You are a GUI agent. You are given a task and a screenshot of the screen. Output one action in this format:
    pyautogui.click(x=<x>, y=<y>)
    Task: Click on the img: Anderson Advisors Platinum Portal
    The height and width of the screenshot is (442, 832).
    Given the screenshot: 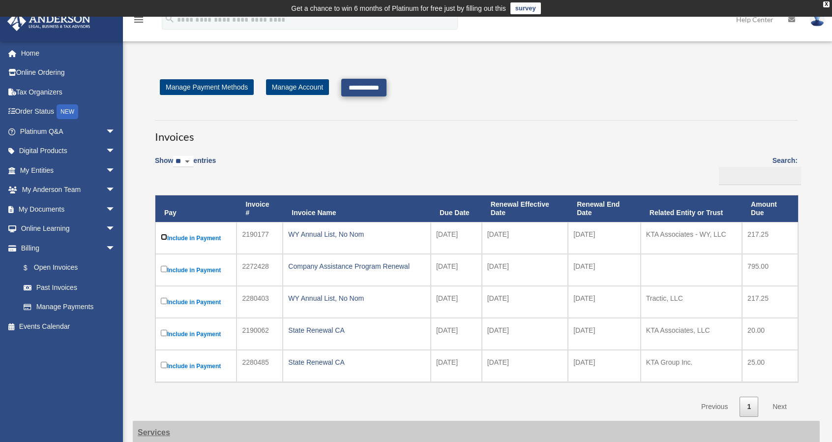 What is the action you would take?
    pyautogui.click(x=49, y=21)
    